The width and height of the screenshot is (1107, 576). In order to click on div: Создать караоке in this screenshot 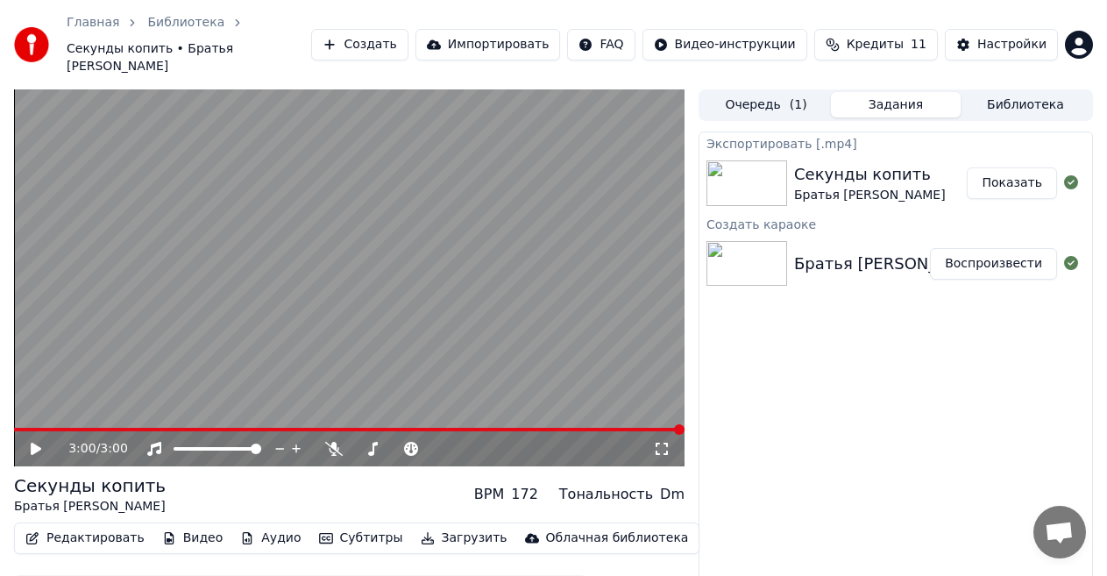, I will do `click(896, 223)`.